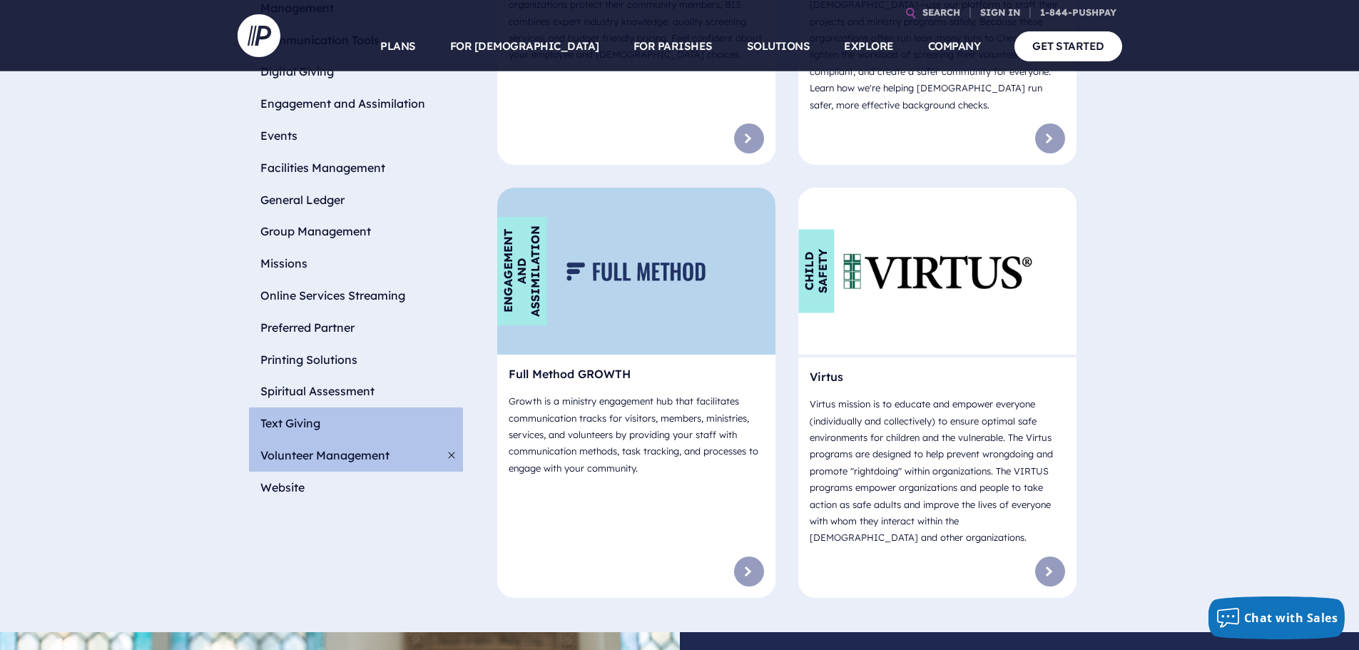  I want to click on li: Preferred Partner, so click(356, 327).